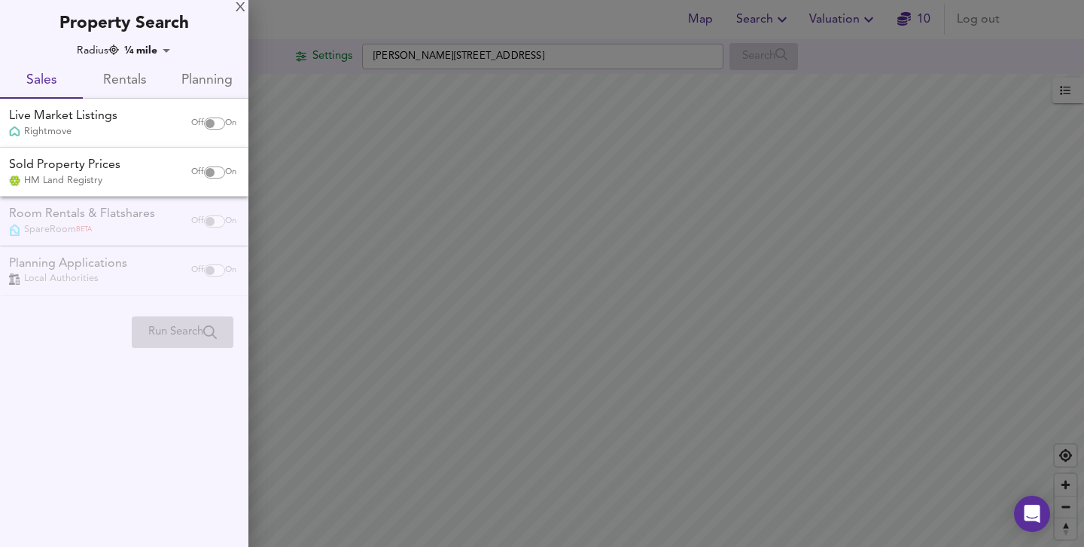 The height and width of the screenshot is (547, 1084). I want to click on div: Sold Property Prices, so click(65, 165).